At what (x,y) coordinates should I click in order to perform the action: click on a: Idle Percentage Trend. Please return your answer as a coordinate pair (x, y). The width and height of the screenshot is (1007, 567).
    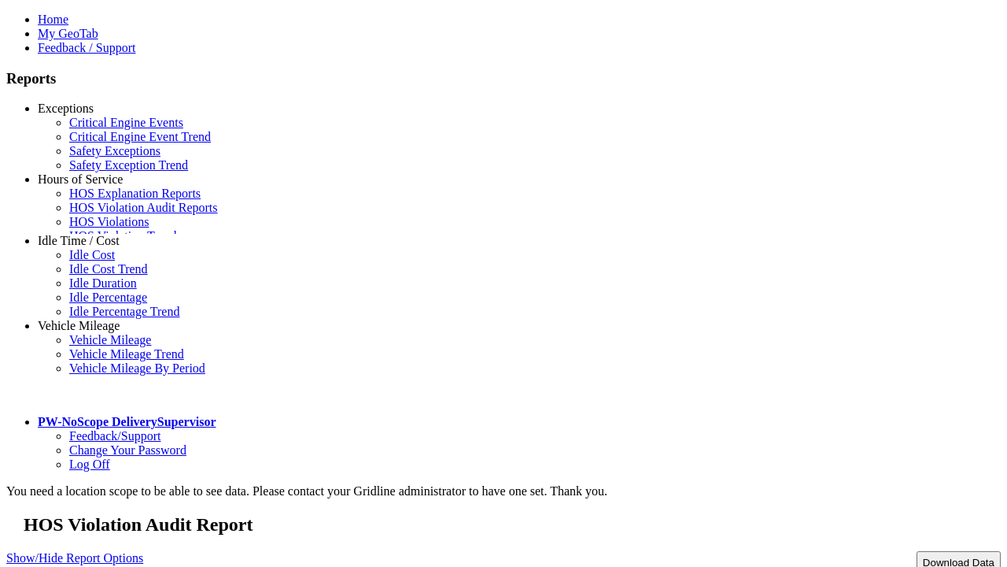
    Looking at the image, I should click on (124, 311).